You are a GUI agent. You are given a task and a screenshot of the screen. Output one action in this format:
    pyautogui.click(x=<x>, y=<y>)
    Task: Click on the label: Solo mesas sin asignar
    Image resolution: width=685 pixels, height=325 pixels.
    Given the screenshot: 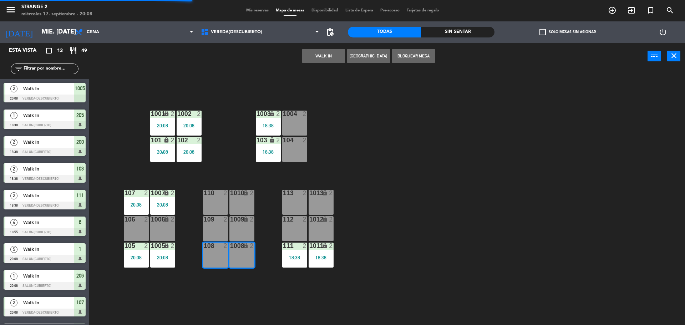 What is the action you would take?
    pyautogui.click(x=568, y=32)
    